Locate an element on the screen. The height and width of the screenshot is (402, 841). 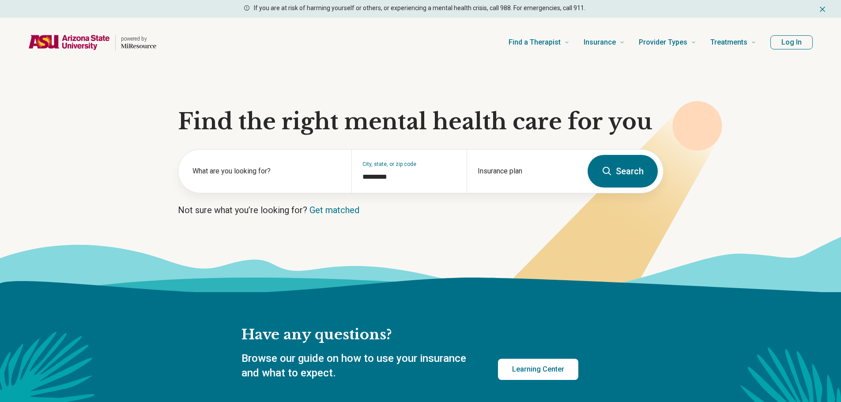
button: Search is located at coordinates (622, 171).